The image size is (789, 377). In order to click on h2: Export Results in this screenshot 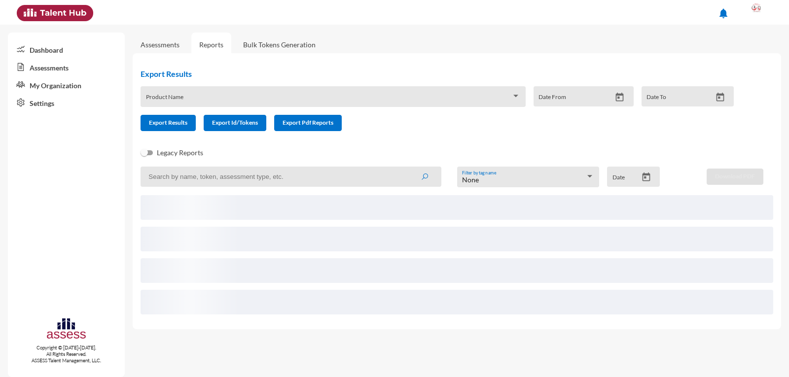, I will do `click(441, 73)`.